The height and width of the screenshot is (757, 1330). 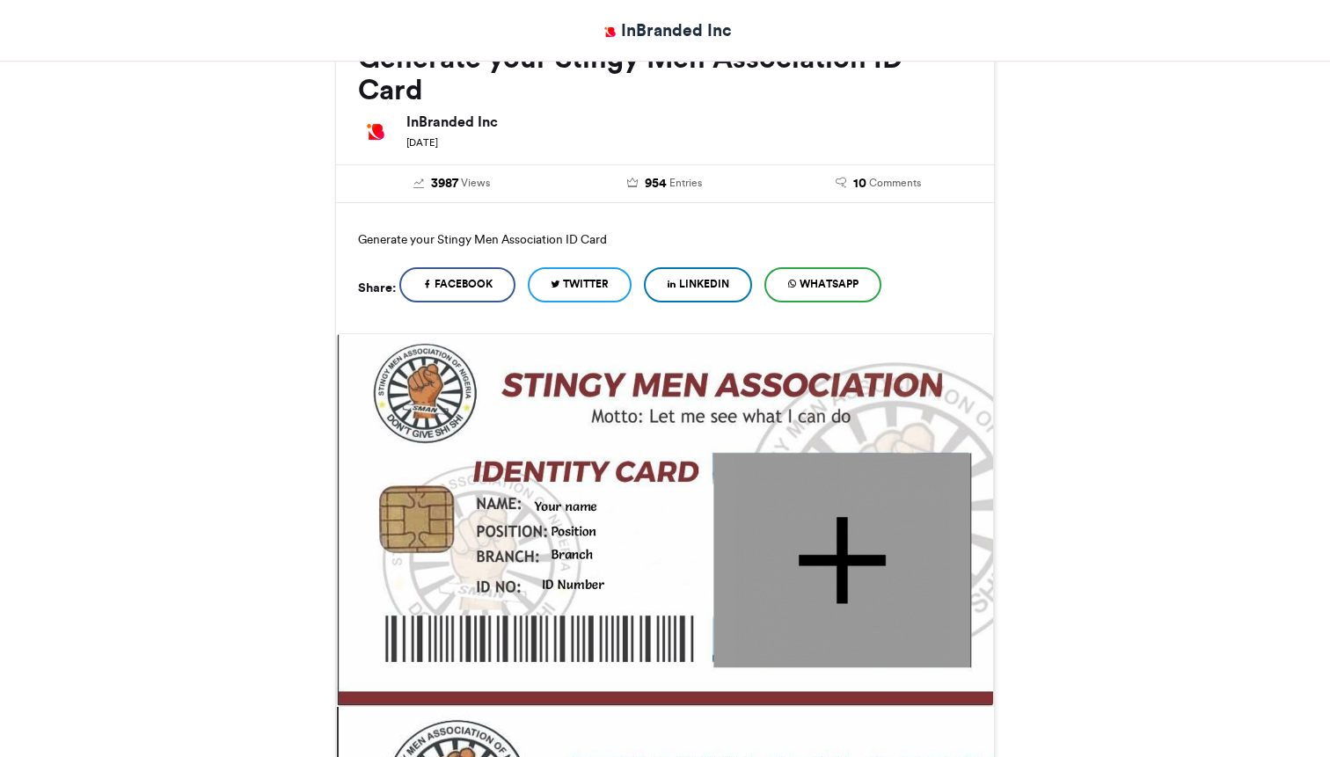 What do you see at coordinates (704, 284) in the screenshot?
I see `span: LinkedIn` at bounding box center [704, 284].